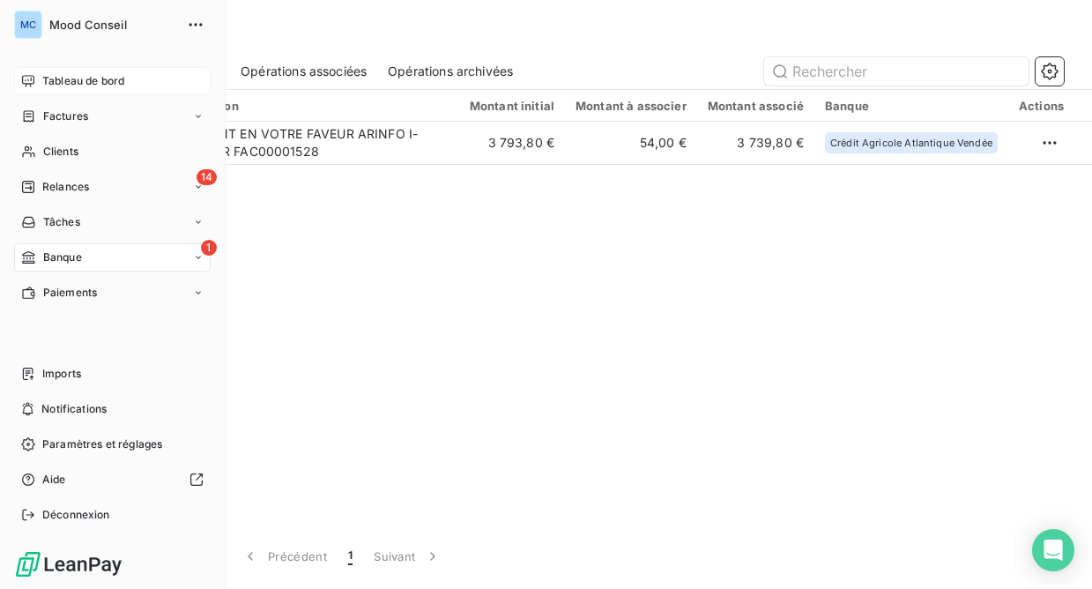  Describe the element at coordinates (69, 564) in the screenshot. I see `img: Logo LeanPay` at that location.